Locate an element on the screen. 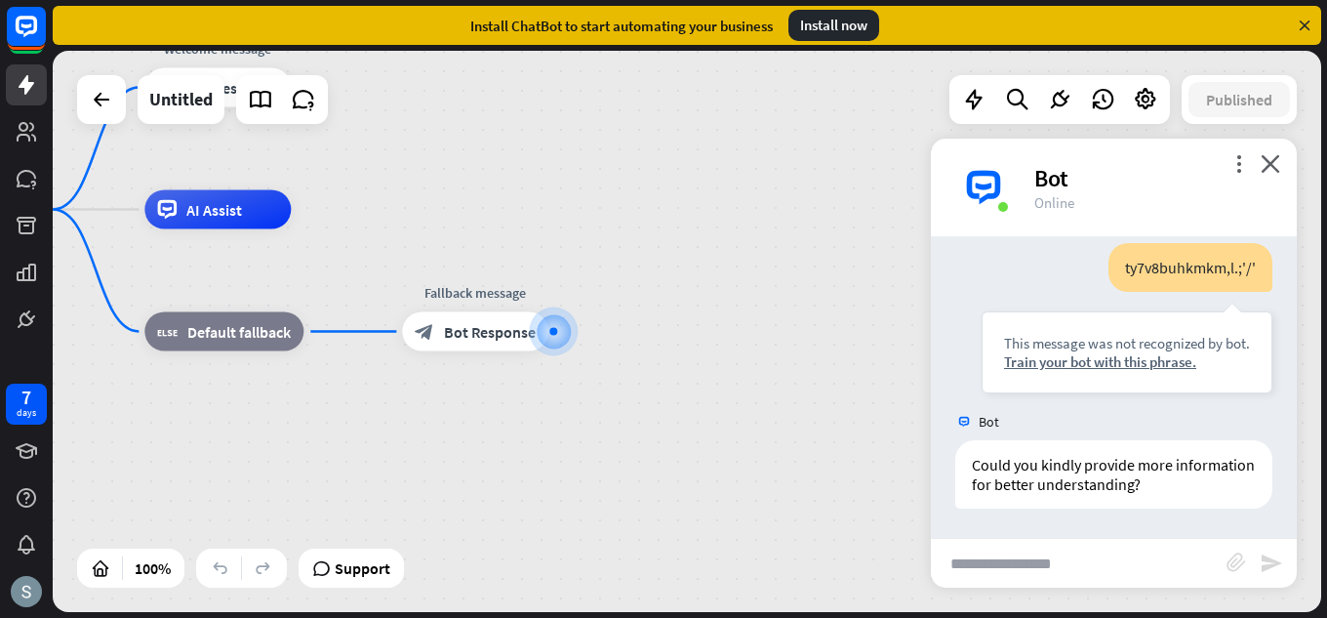 The height and width of the screenshot is (618, 1327). i: more_vert is located at coordinates (1238, 163).